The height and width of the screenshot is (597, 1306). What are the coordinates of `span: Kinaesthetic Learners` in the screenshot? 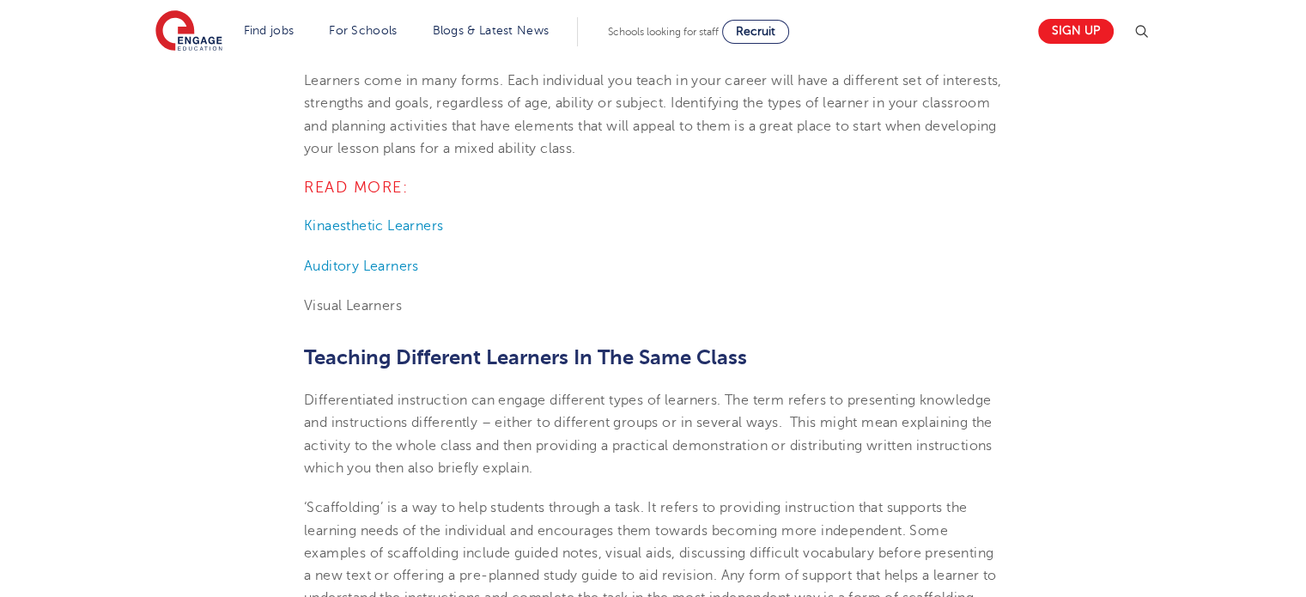 It's located at (374, 226).